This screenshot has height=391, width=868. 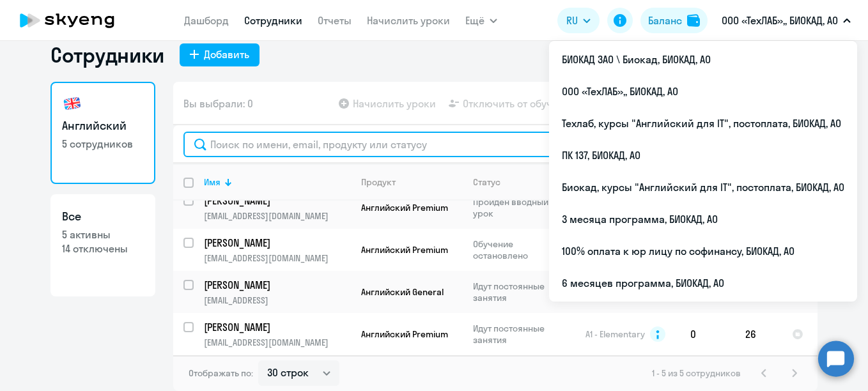 What do you see at coordinates (273, 20) in the screenshot?
I see `a: Сотрудники` at bounding box center [273, 20].